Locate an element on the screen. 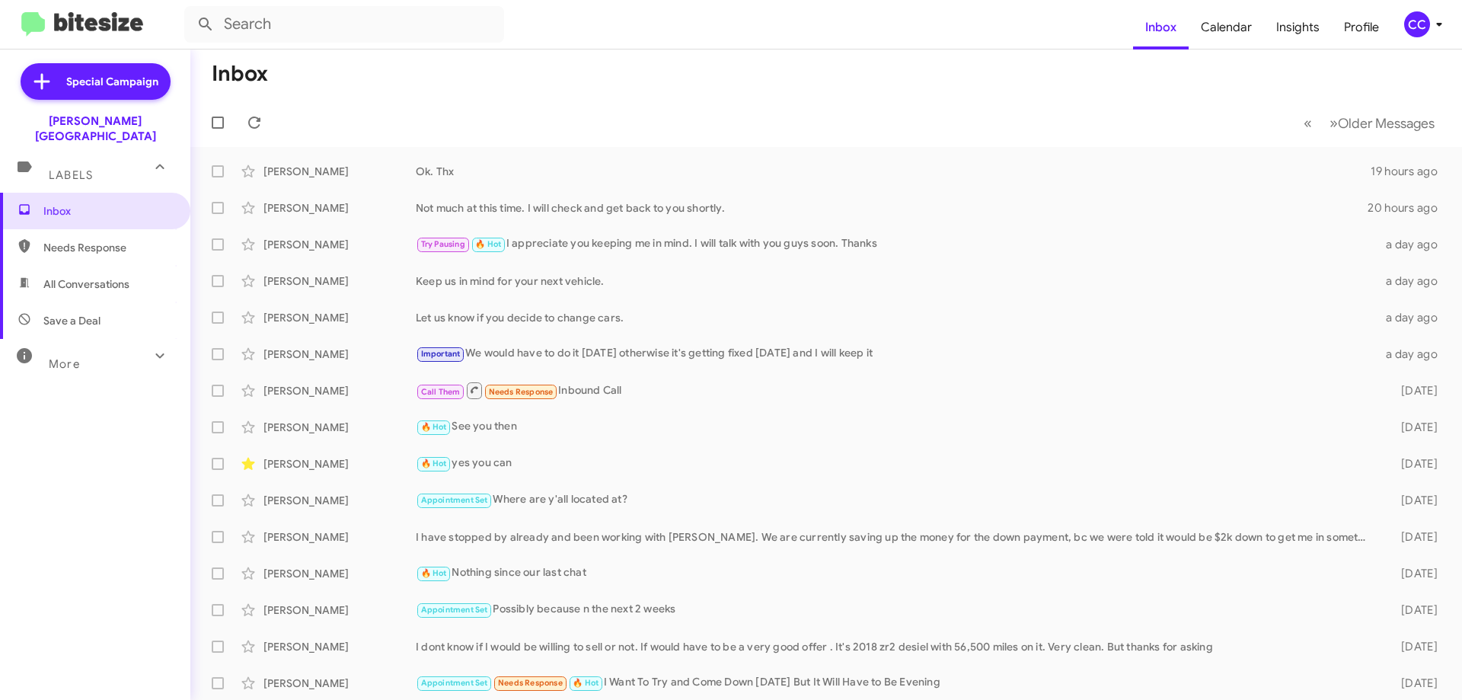 The width and height of the screenshot is (1462, 700). div: Where are y'all located at? is located at coordinates (896, 500).